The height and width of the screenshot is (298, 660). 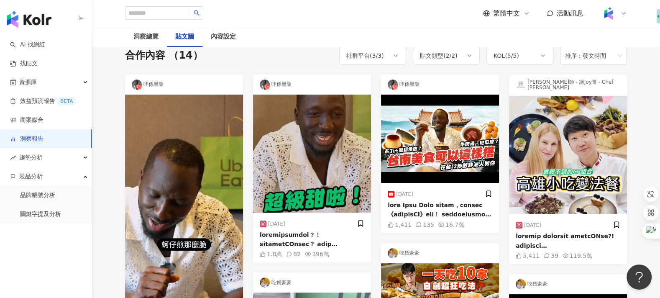 I want to click on span: 活動訊息, so click(x=570, y=13).